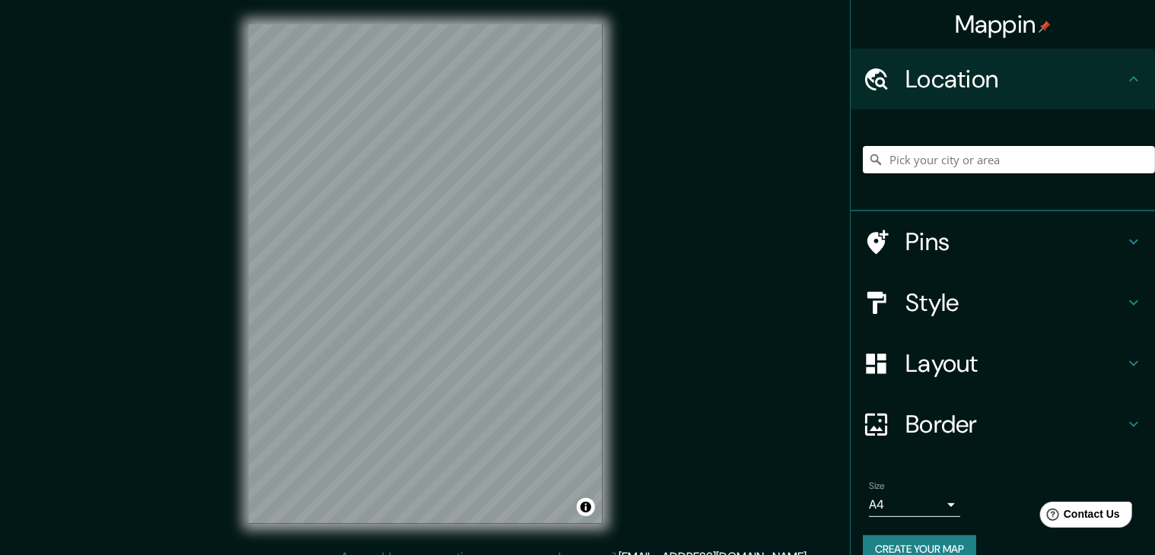 This screenshot has width=1155, height=555. I want to click on h4: Border, so click(1015, 425).